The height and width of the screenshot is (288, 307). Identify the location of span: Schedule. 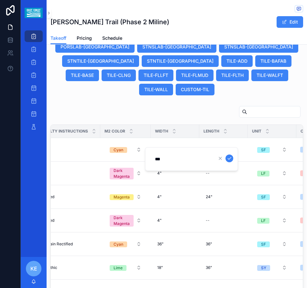
(112, 38).